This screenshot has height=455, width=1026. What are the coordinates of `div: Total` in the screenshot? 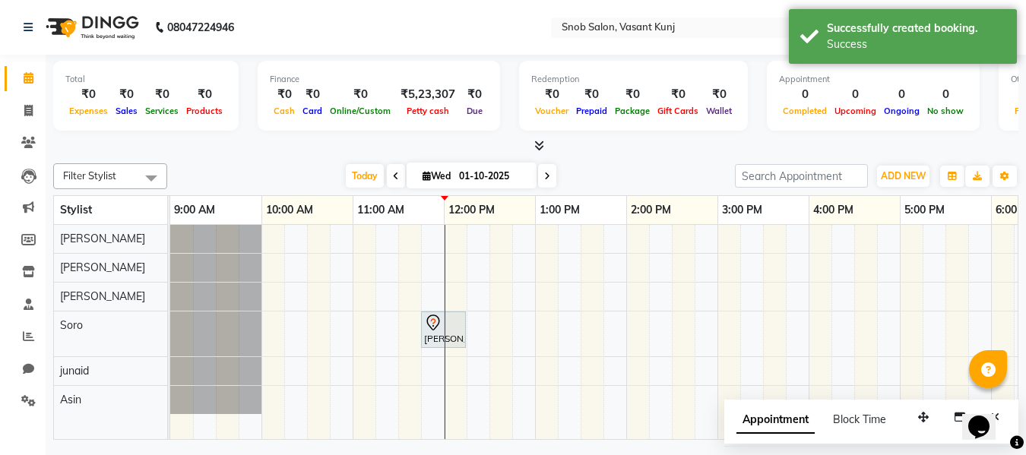 It's located at (146, 79).